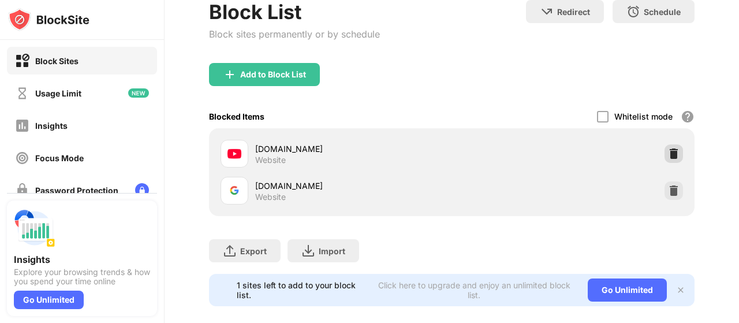  Describe the element at coordinates (22, 93) in the screenshot. I see `img: time-usage-off.svg` at that location.